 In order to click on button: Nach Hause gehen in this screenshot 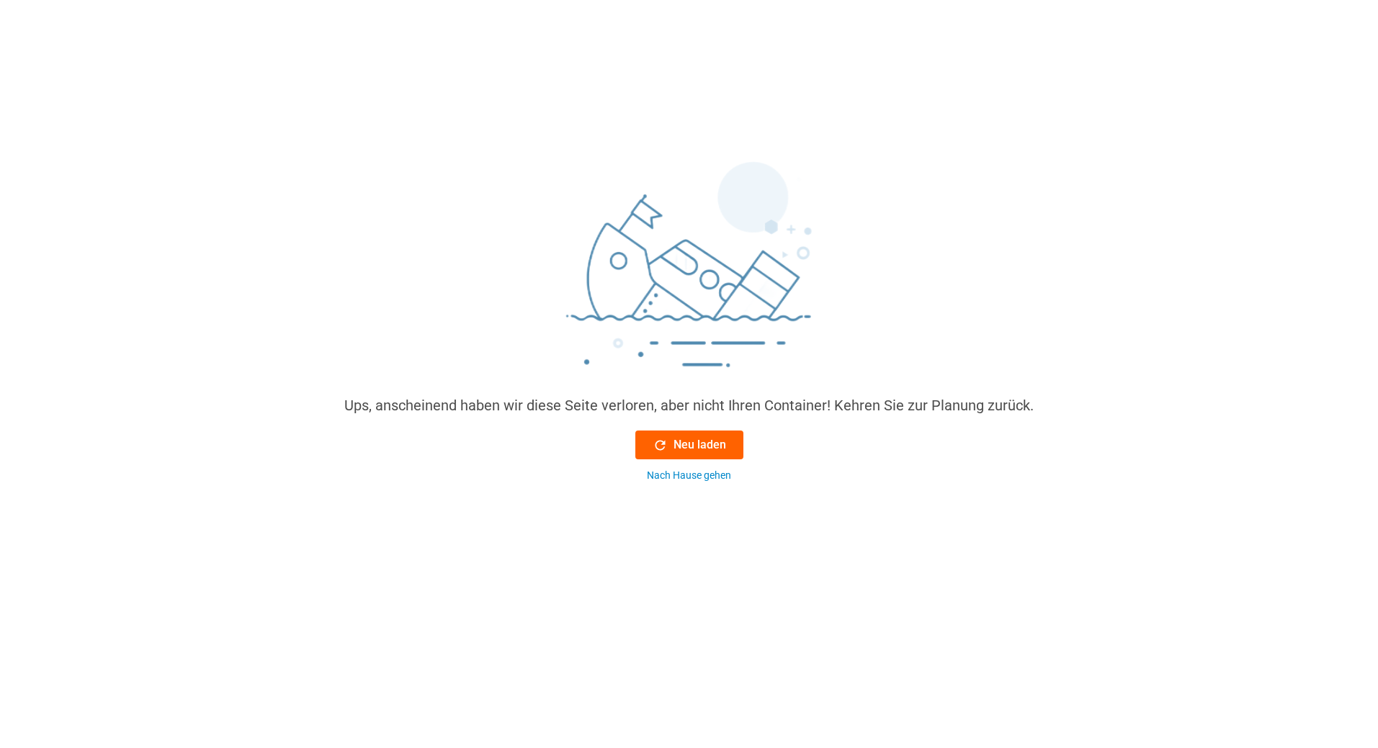, I will do `click(689, 475)`.